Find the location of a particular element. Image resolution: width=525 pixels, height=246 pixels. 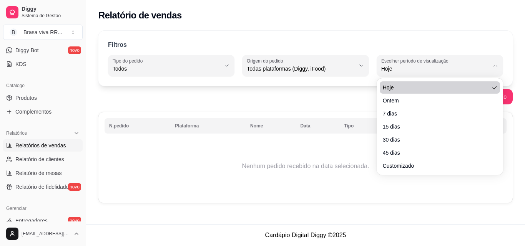

span: Todas plataformas (Diggy, iFood) is located at coordinates (301, 69).